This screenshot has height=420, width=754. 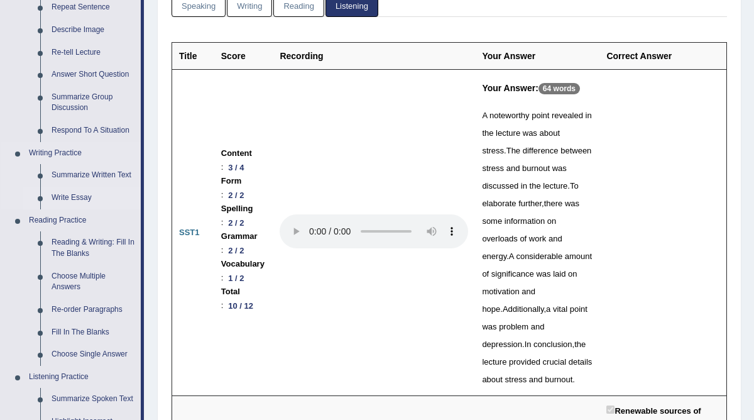 What do you see at coordinates (93, 175) in the screenshot?
I see `a: Summarize Written Text` at bounding box center [93, 175].